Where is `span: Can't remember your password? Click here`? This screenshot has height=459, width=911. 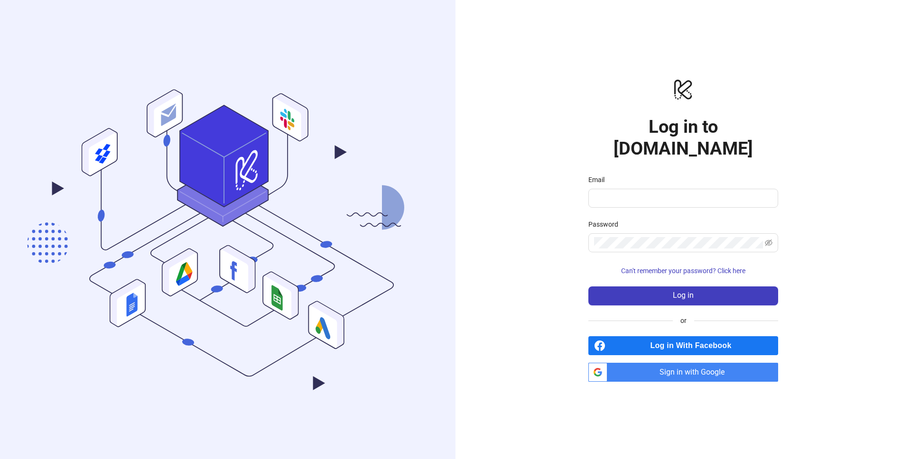 span: Can't remember your password? Click here is located at coordinates (683, 271).